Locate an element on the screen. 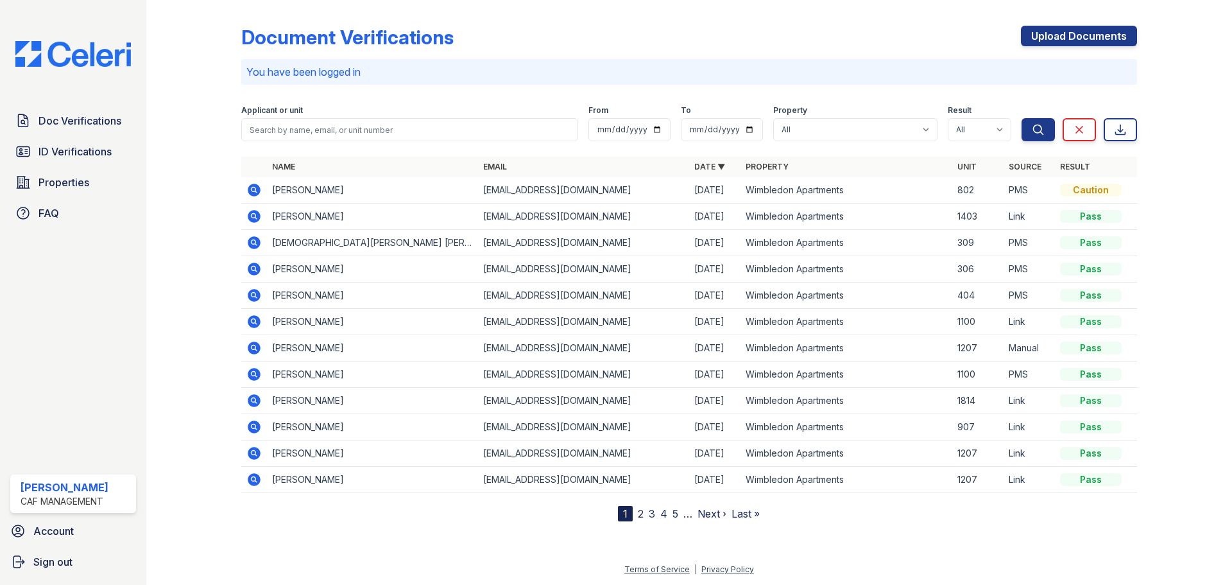  div: Caution is located at coordinates (1091, 190).